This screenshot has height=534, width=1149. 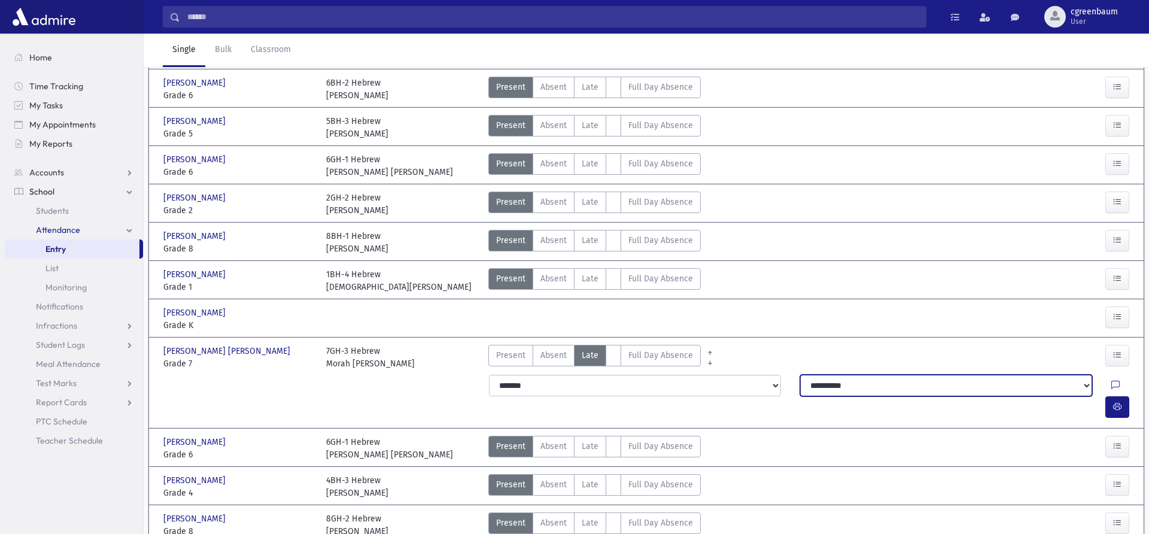 I want to click on span: Test Marks, so click(x=56, y=383).